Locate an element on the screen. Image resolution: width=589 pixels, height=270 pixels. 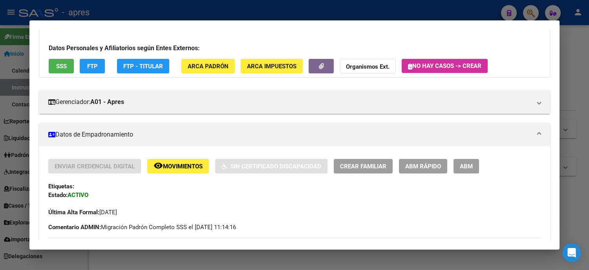
button: ARCA Impuestos is located at coordinates (272, 66).